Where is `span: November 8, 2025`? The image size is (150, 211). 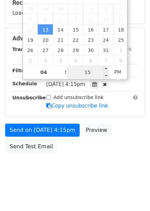 span: November 8, 2025 is located at coordinates (120, 60).